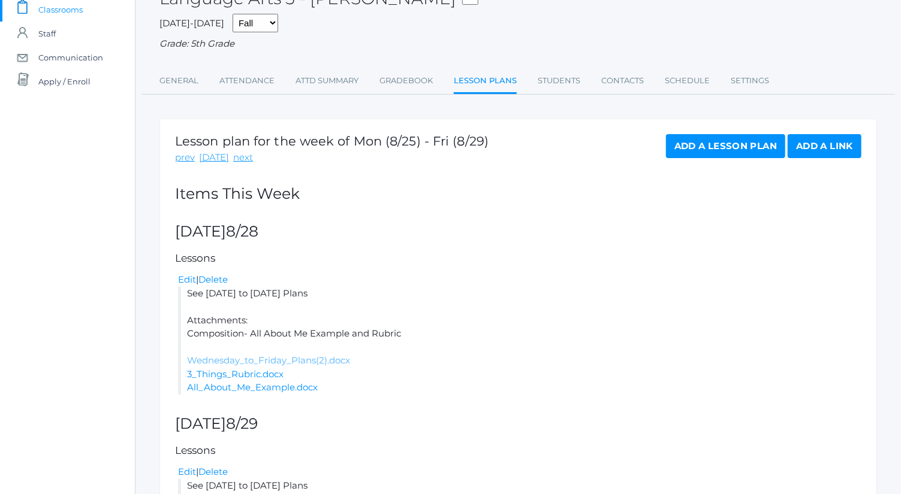 The width and height of the screenshot is (901, 494). Describe the element at coordinates (252, 387) in the screenshot. I see `a: All_About_Me_Example.docx` at that location.